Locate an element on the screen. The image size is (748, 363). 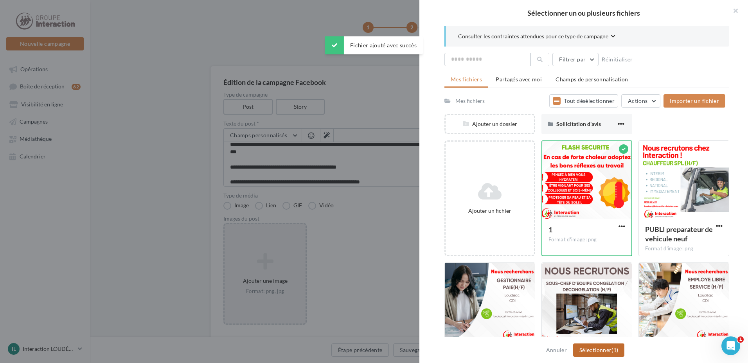
span: Mes fichiers is located at coordinates (466, 79).